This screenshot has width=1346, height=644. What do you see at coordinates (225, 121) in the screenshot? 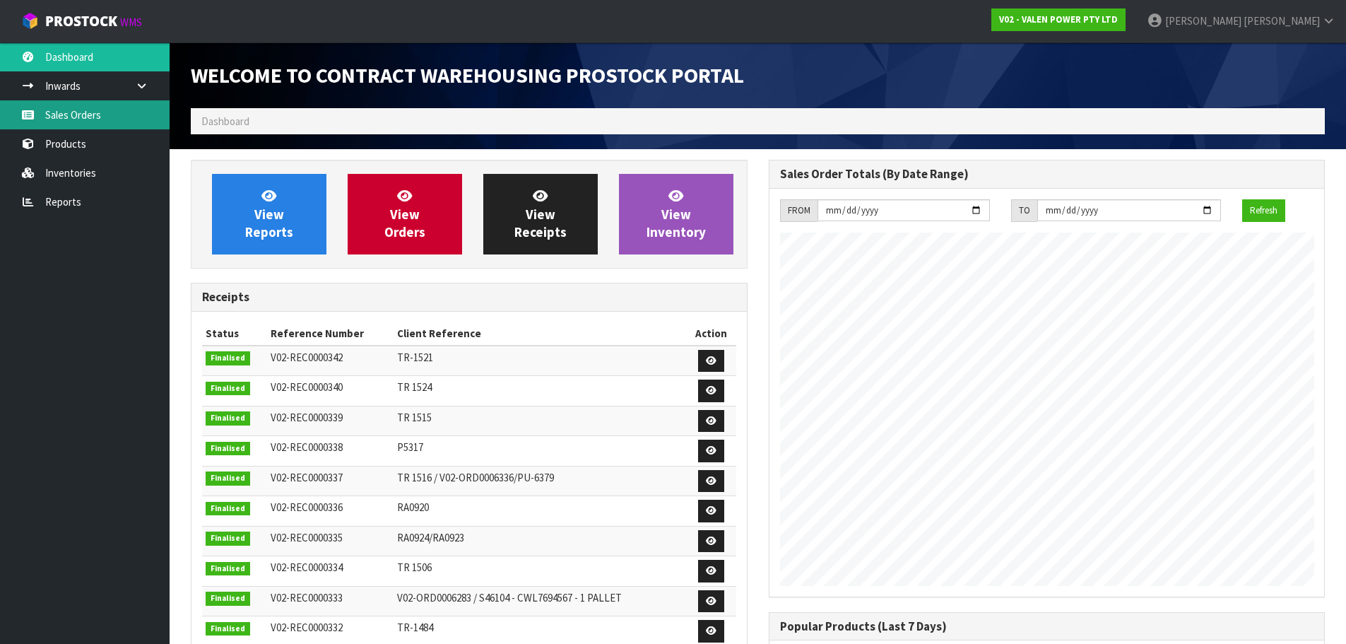
I see `span: Dashboard` at bounding box center [225, 121].